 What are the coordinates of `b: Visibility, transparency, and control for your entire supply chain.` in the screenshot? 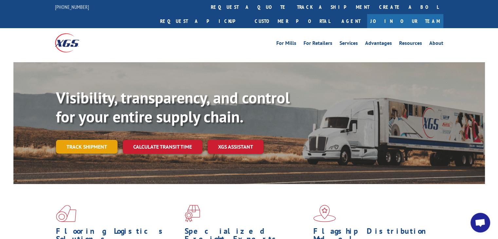 It's located at (173, 107).